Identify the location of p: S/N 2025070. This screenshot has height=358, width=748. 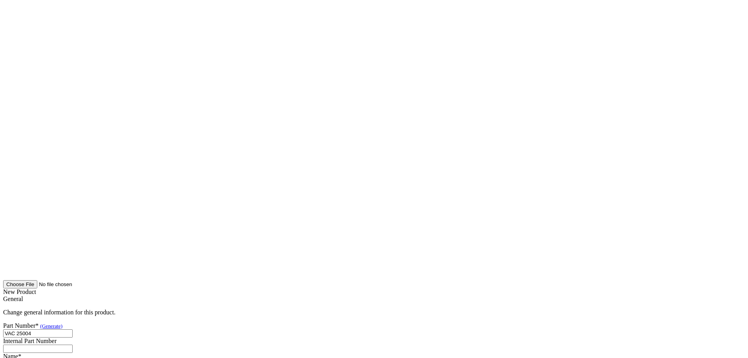
(371, 56).